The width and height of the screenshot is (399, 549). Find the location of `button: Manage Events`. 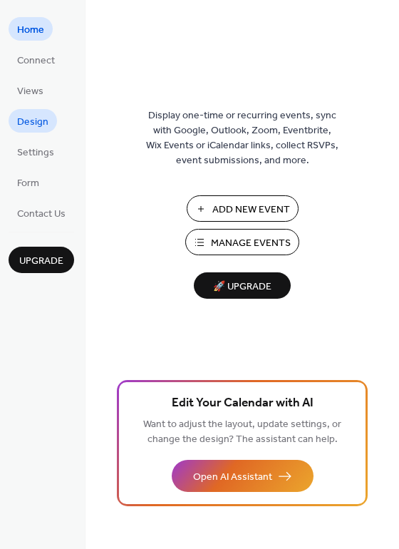

button: Manage Events is located at coordinates (242, 242).